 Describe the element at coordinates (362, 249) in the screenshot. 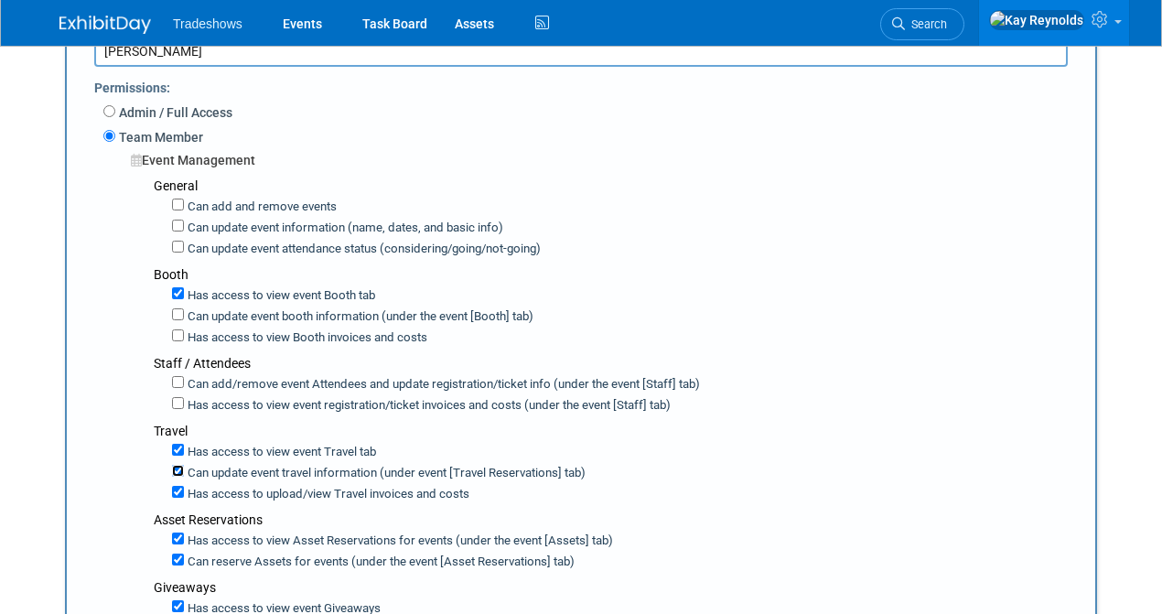

I see `label: Can update event attendance status (considering/going/not-going)` at that location.